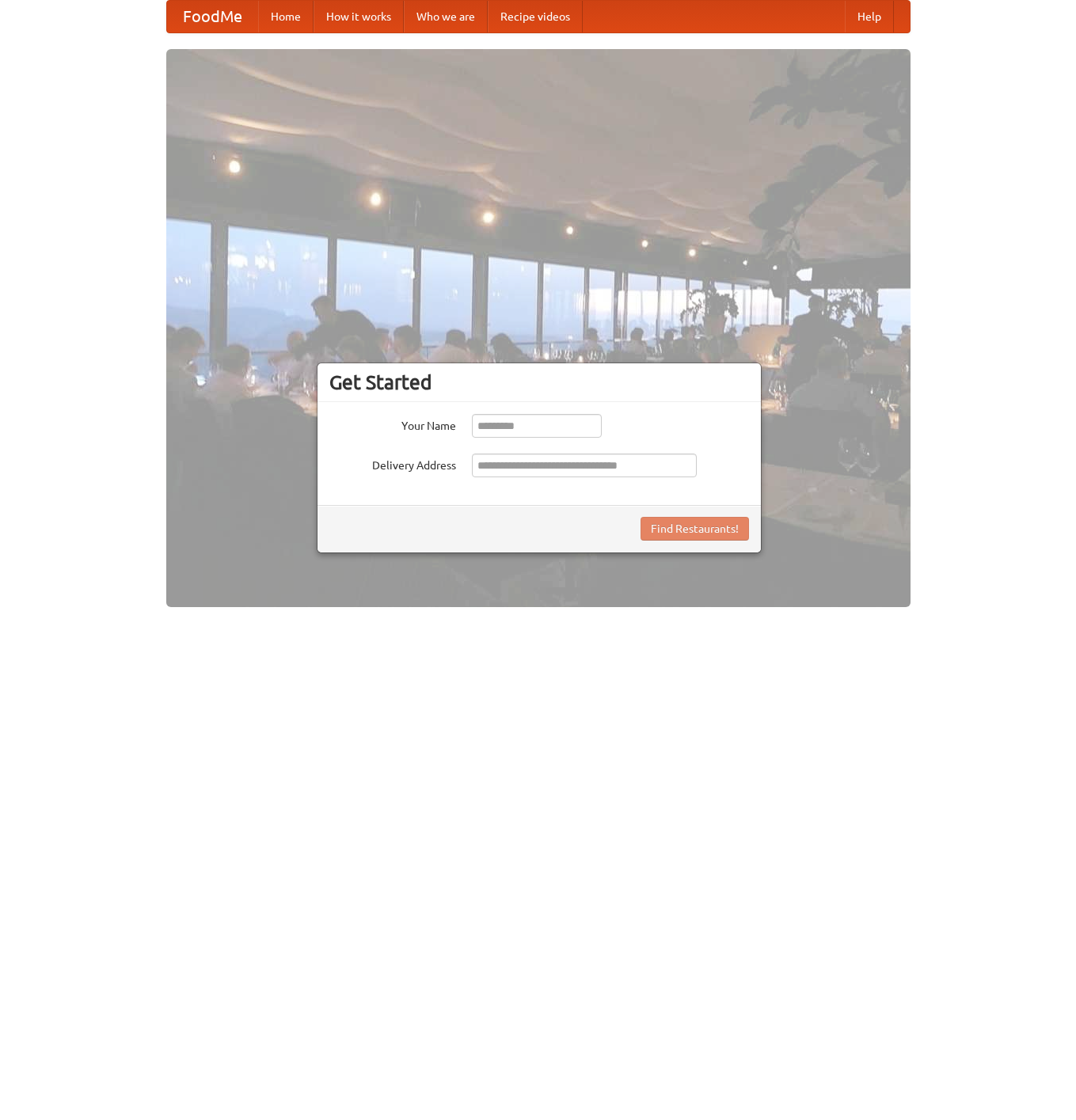 The height and width of the screenshot is (1120, 1076). What do you see at coordinates (359, 17) in the screenshot?
I see `a: How it works` at bounding box center [359, 17].